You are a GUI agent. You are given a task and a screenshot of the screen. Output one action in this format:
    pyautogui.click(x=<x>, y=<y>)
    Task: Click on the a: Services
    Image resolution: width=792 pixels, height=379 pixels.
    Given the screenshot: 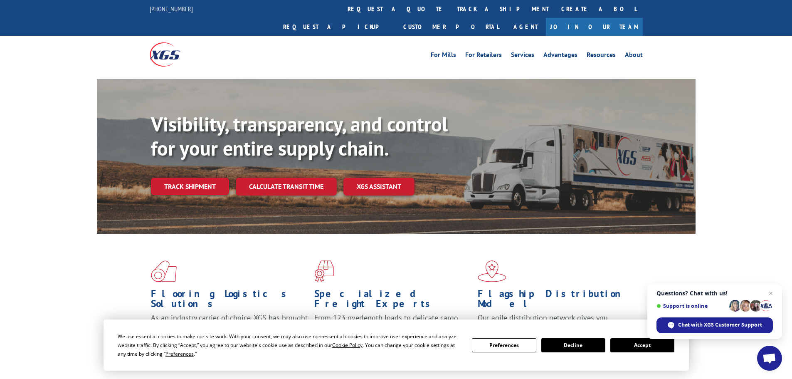 What is the action you would take?
    pyautogui.click(x=523, y=56)
    